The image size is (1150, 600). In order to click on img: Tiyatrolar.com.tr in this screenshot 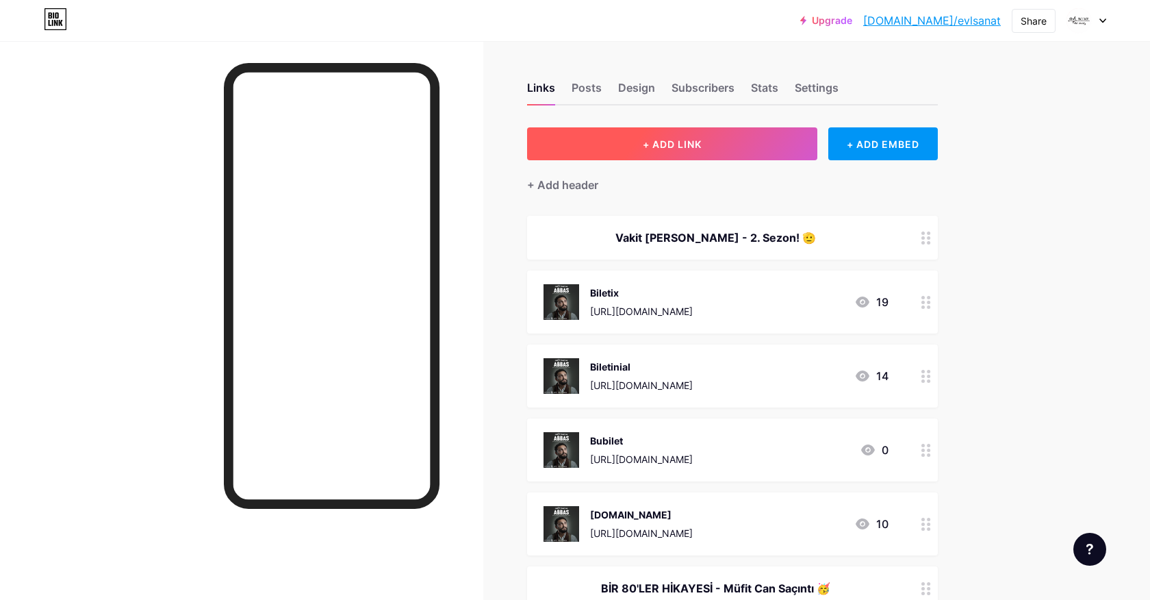, I will do `click(561, 524)`.